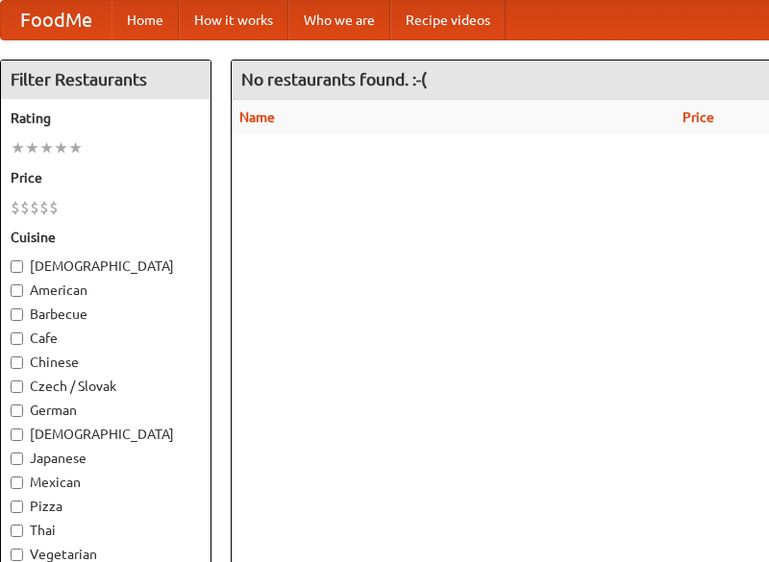 This screenshot has height=562, width=769. I want to click on a: How it works, so click(233, 20).